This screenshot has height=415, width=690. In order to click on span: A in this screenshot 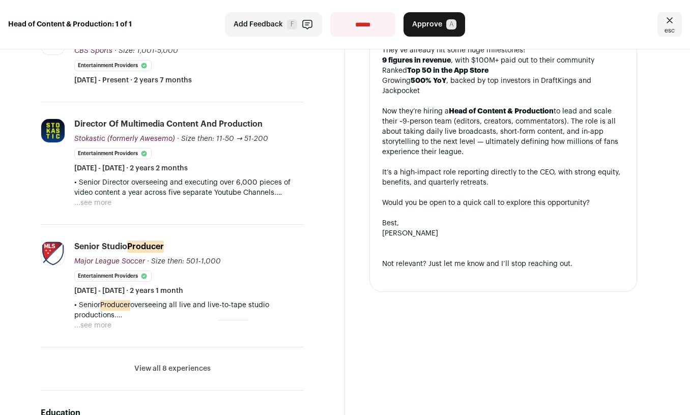, I will do `click(451, 24)`.